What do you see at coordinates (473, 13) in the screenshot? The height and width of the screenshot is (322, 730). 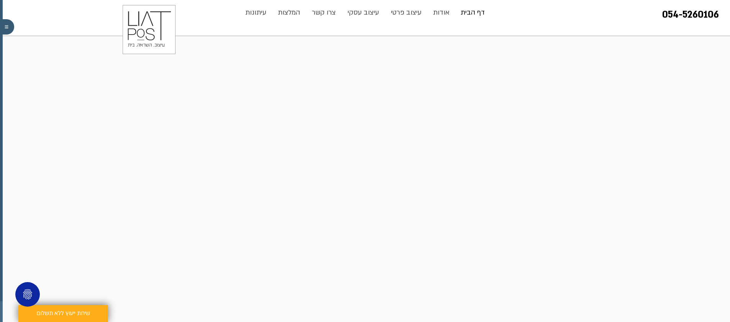 I see `a: דף הבית` at bounding box center [473, 13].